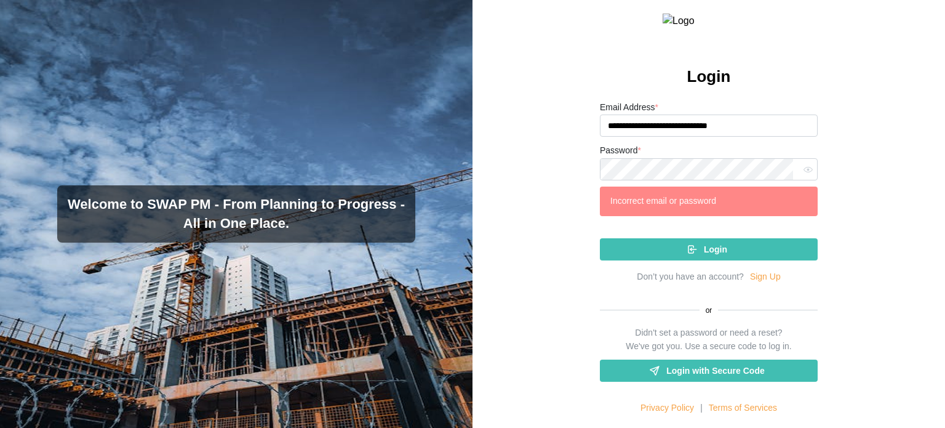 The image size is (945, 428). What do you see at coordinates (709, 310) in the screenshot?
I see `div: or` at bounding box center [709, 310].